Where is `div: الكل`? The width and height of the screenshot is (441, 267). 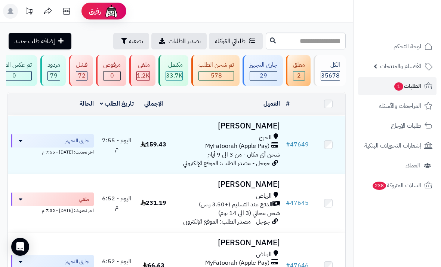 div: الكل is located at coordinates (331, 65).